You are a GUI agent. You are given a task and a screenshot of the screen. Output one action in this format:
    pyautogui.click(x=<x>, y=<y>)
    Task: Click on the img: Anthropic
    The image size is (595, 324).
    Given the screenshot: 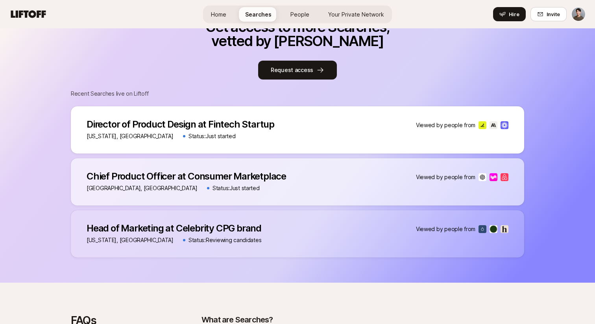 What is the action you would take?
    pyautogui.click(x=493, y=125)
    